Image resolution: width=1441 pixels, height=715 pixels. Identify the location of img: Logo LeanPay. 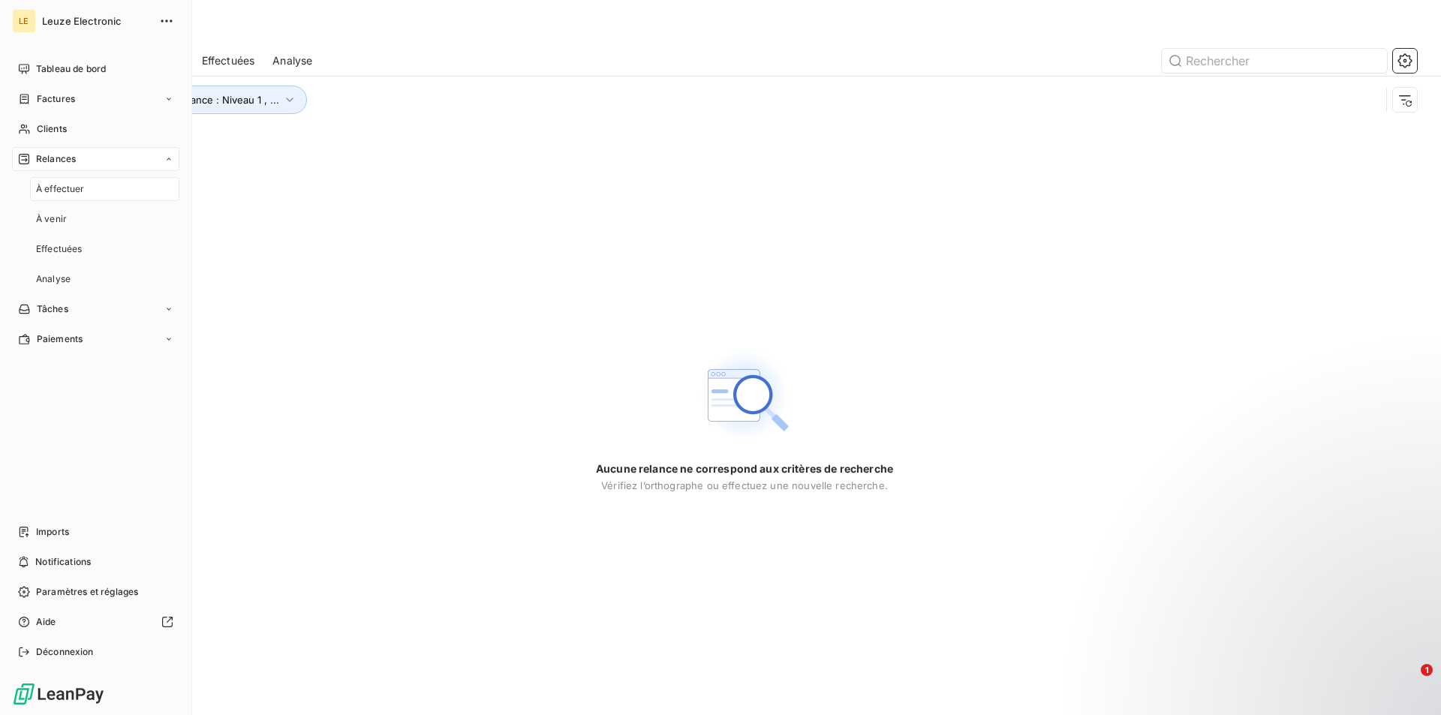
(59, 694).